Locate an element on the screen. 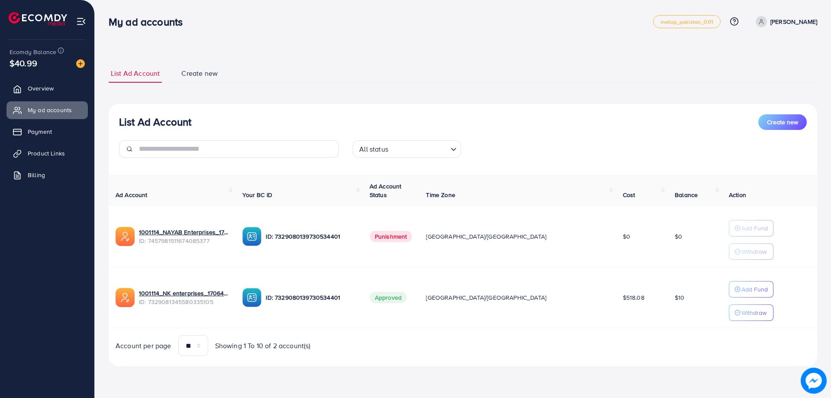 The width and height of the screenshot is (831, 398). span: Product Links is located at coordinates (46, 153).